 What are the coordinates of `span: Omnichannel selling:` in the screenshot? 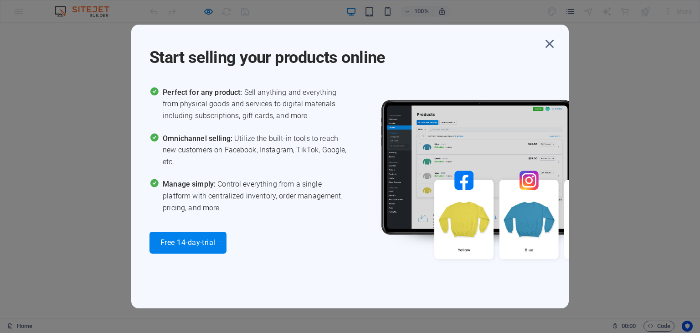 It's located at (198, 138).